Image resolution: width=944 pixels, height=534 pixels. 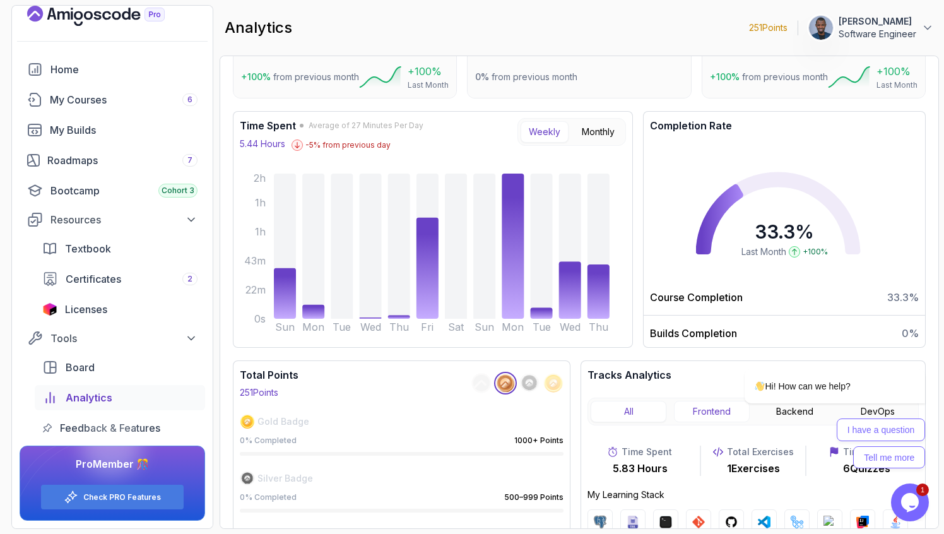 I want to click on img: sql logo, so click(x=633, y=522).